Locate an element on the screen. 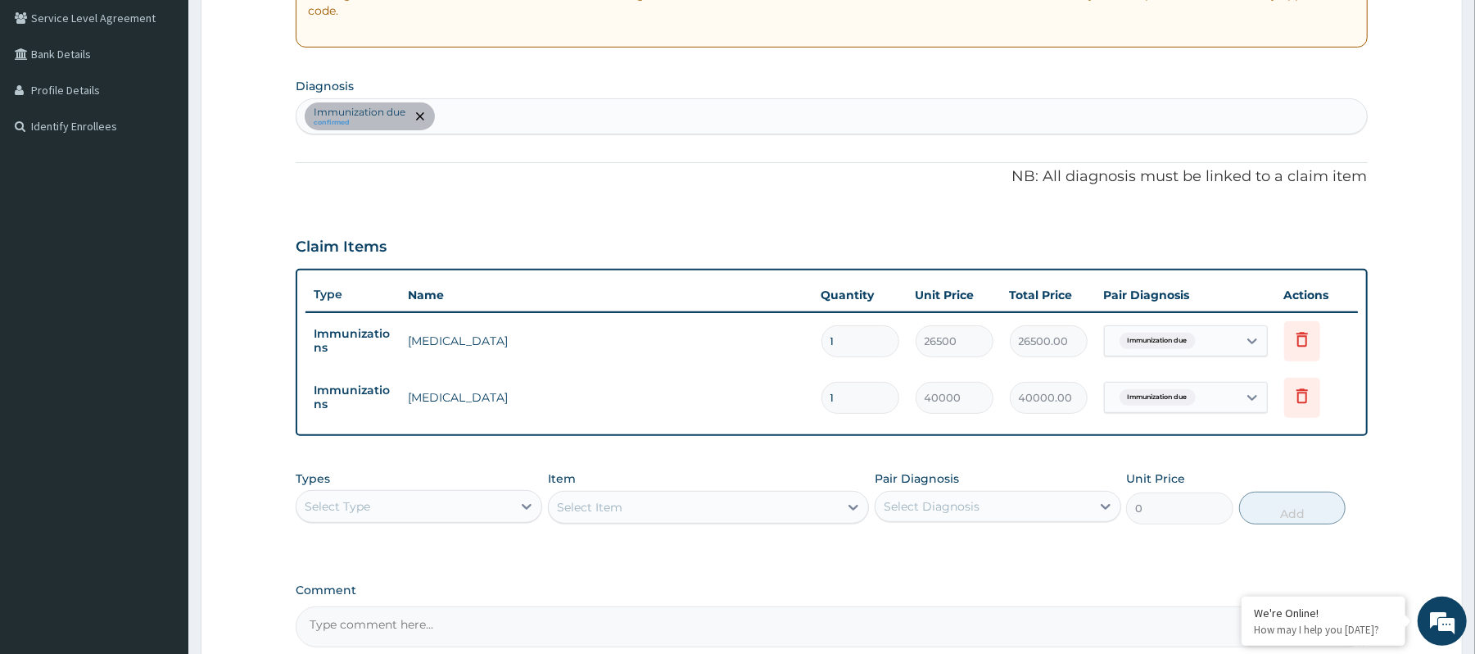  span: We're online! is located at coordinates (161, 289).